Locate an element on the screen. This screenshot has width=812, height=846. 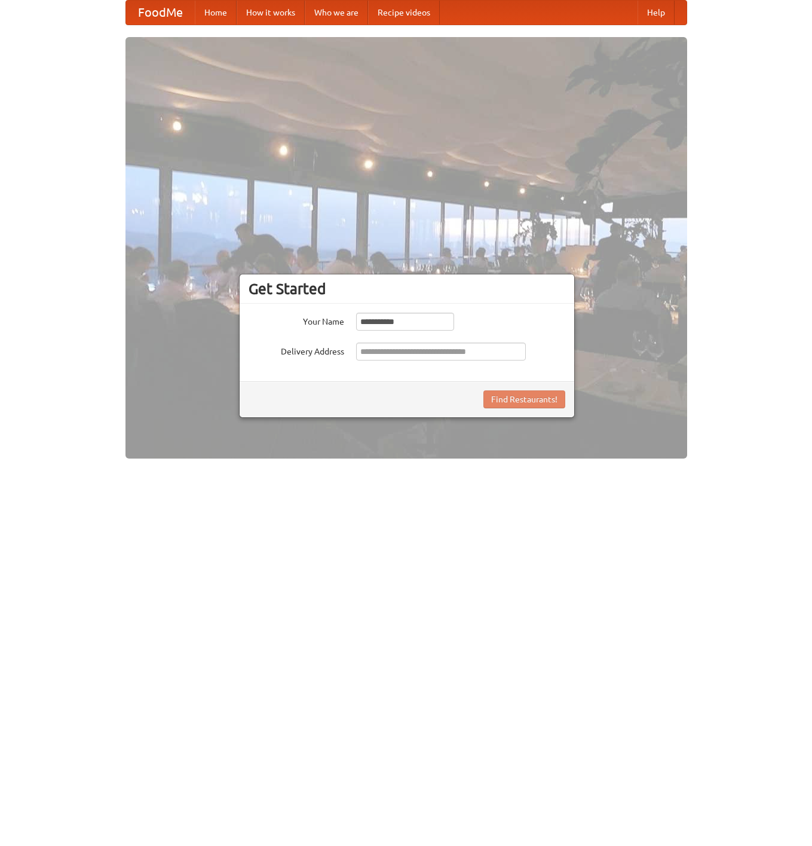
a: Who we are is located at coordinates (336, 13).